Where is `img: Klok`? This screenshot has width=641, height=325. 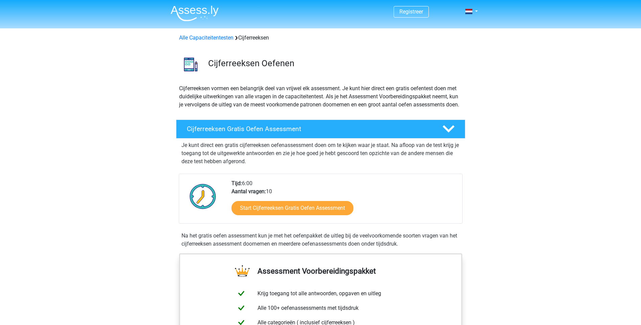 img: Klok is located at coordinates (203, 196).